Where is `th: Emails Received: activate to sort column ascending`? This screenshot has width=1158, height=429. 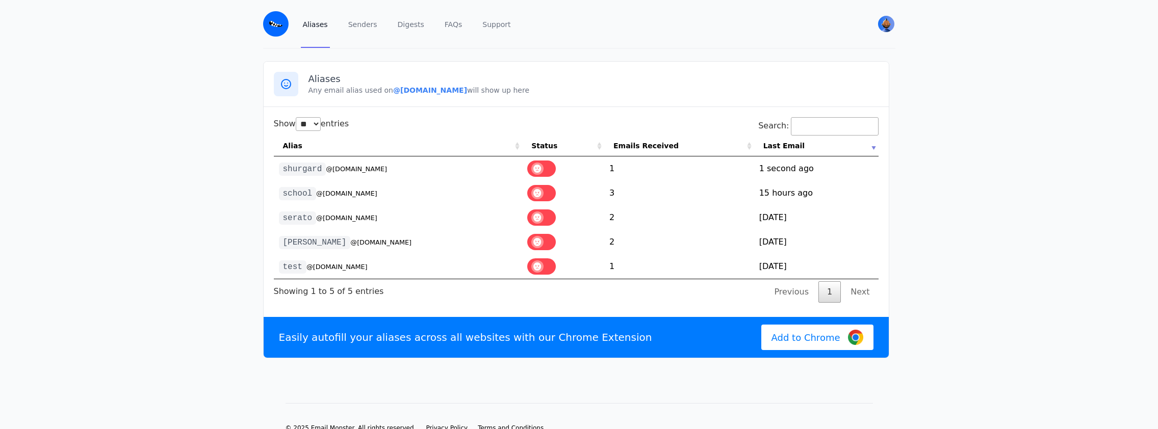 th: Emails Received: activate to sort column ascending is located at coordinates (679, 146).